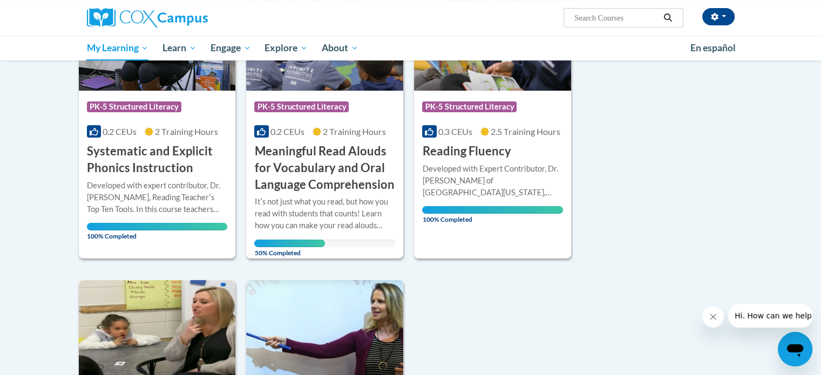  I want to click on img: Cox Campus, so click(147, 18).